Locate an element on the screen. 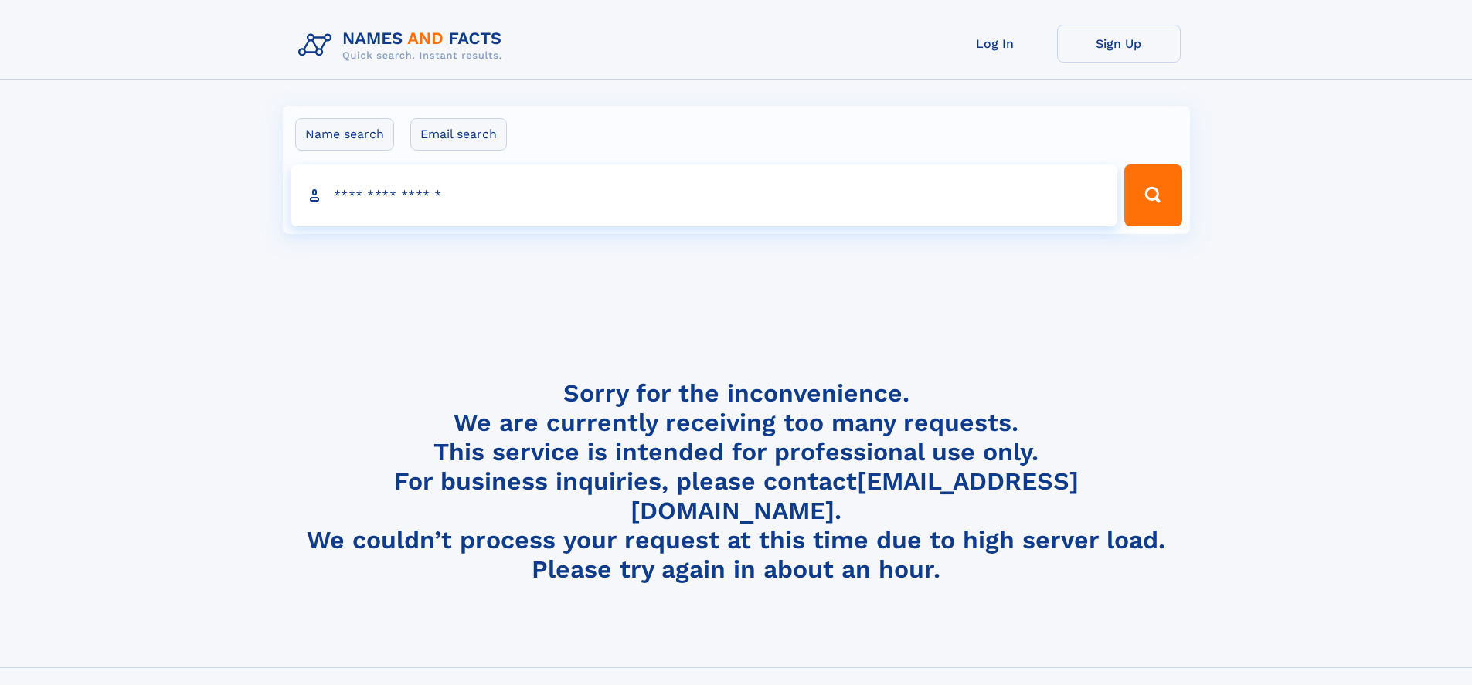 Image resolution: width=1472 pixels, height=685 pixels. button: Search Button is located at coordinates (1153, 195).